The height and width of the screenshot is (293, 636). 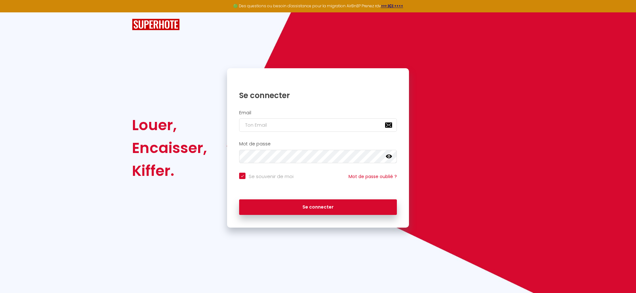 I want to click on input: Ton Email, so click(x=318, y=125).